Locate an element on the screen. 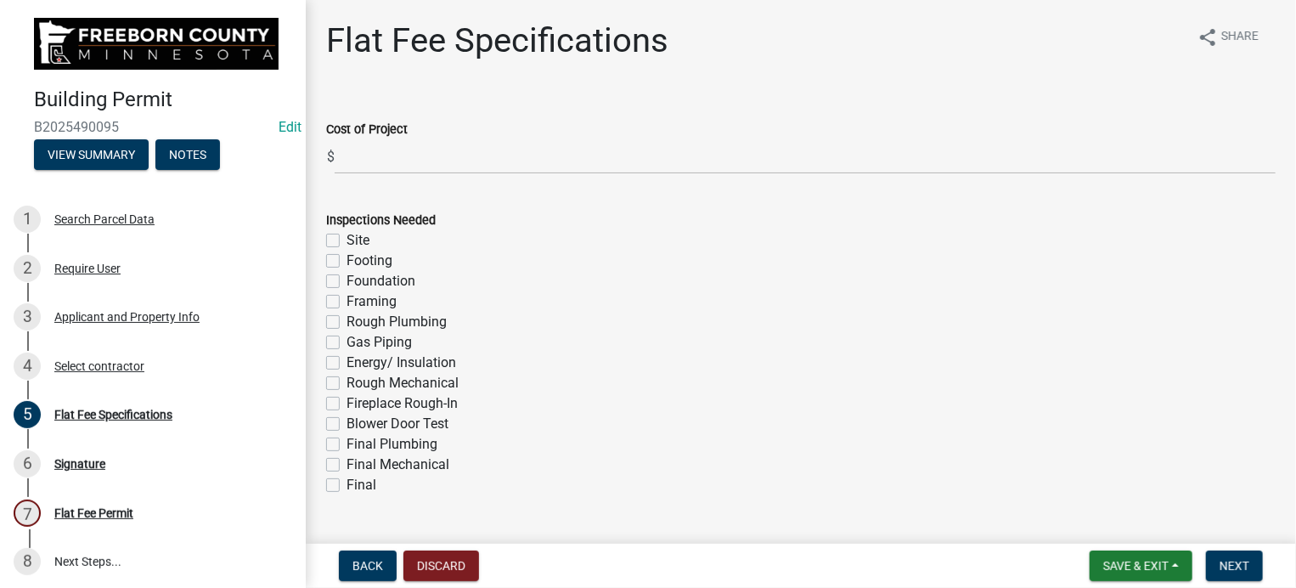  wm-modal-confirm: Notes is located at coordinates (188, 155).